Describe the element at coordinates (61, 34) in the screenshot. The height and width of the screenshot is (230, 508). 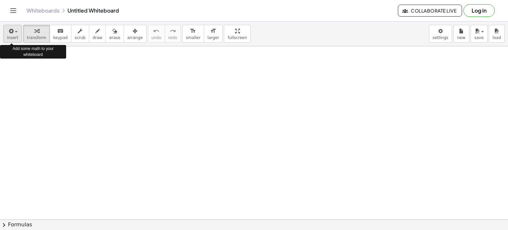
I see `button: keyboardkeypad` at that location.